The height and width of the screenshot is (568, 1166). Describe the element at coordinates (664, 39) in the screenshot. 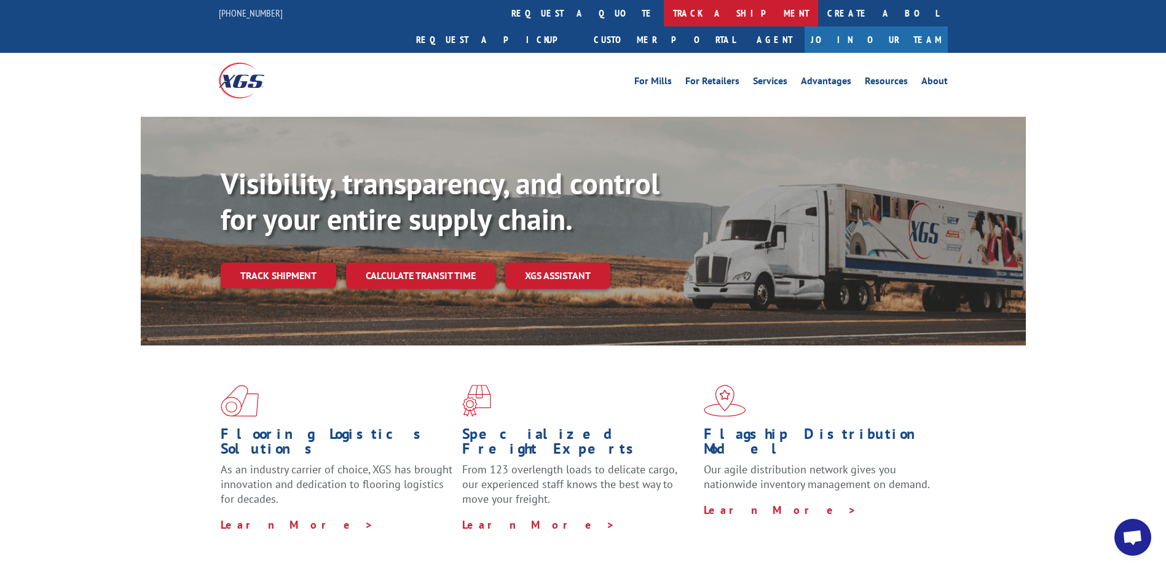

I see `a: Customer Portal` at that location.